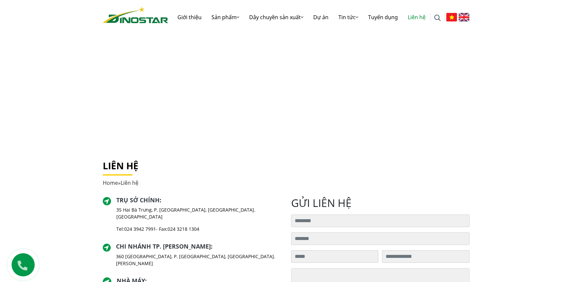 The image size is (572, 282). I want to click on p: Tel: - Fax:, so click(199, 229).